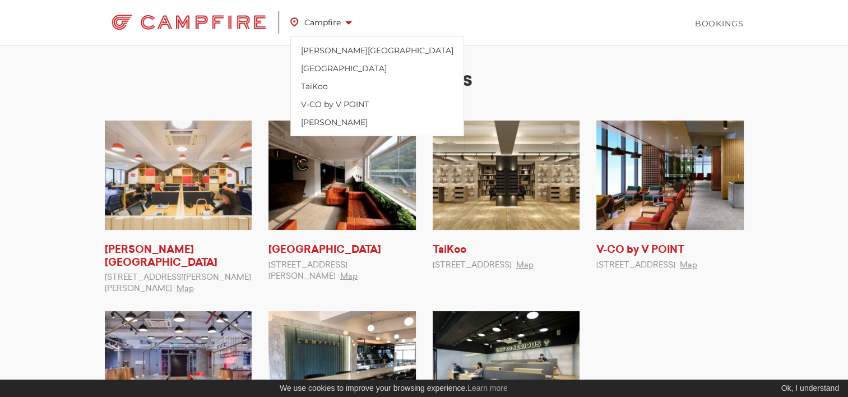 This screenshot has width=848, height=397. What do you see at coordinates (178, 175) in the screenshot?
I see `img: Kennedy Town` at bounding box center [178, 175].